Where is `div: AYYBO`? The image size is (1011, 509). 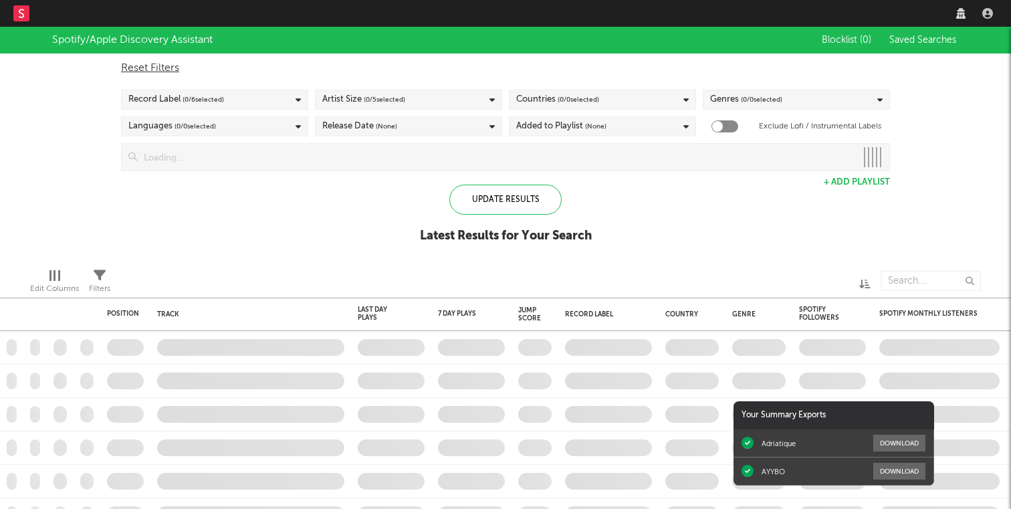 div: AYYBO is located at coordinates (773, 471).